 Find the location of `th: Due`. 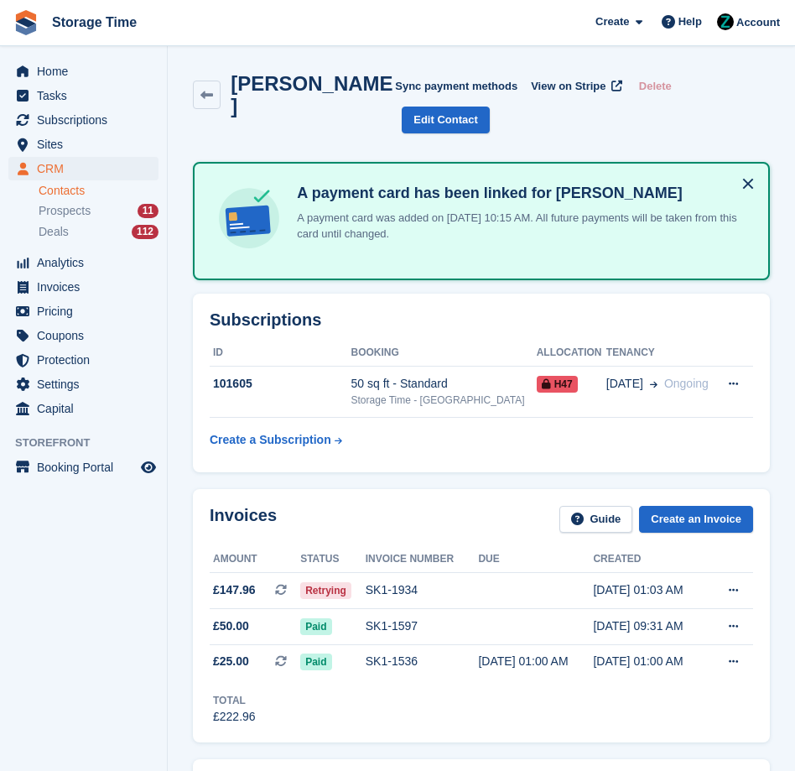

th: Due is located at coordinates (535, 559).